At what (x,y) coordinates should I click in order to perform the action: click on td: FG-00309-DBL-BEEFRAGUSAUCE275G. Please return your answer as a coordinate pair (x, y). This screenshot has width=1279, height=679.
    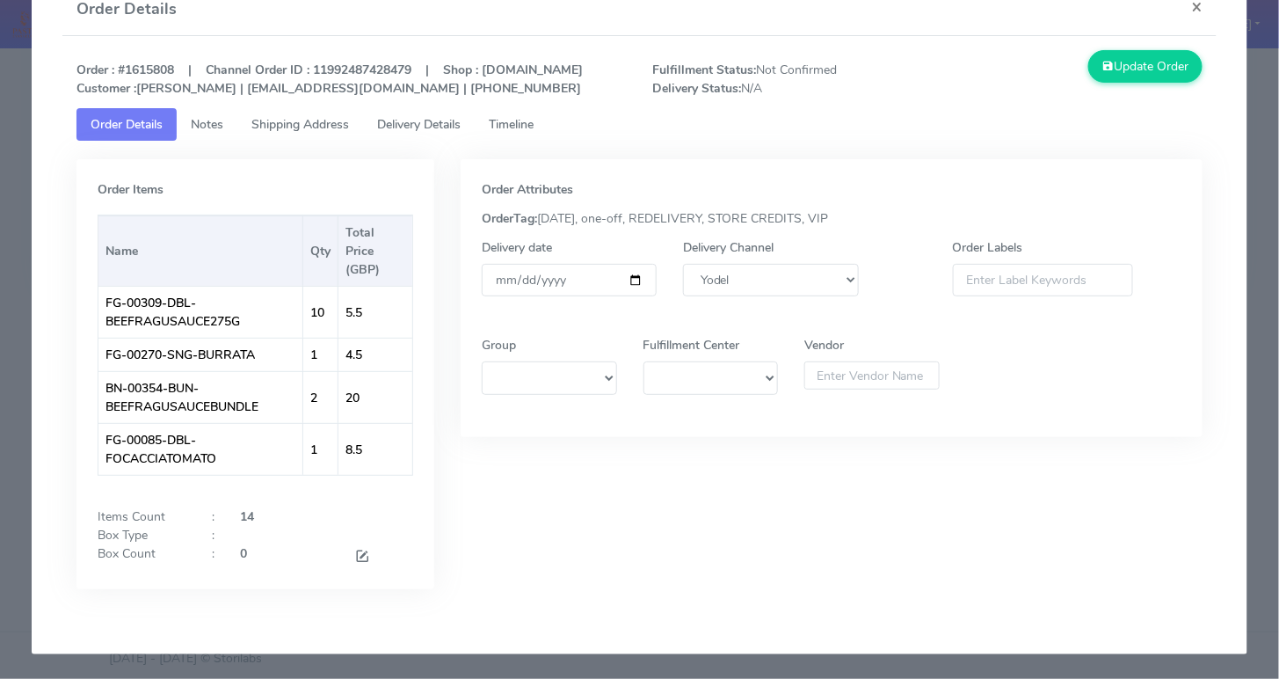
    Looking at the image, I should click on (200, 311).